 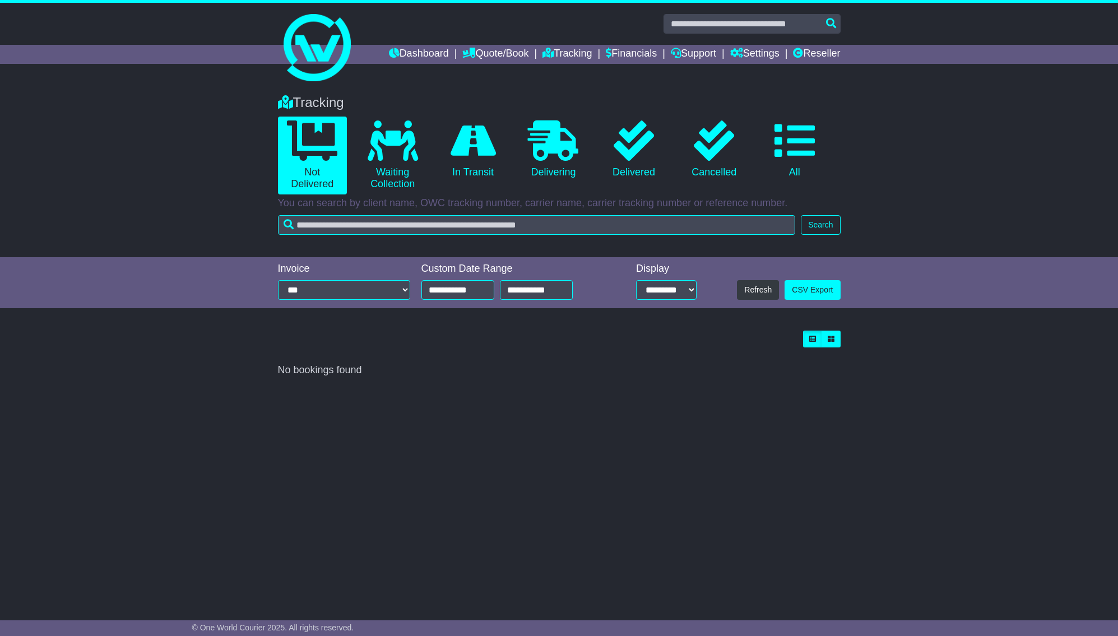 What do you see at coordinates (495, 54) in the screenshot?
I see `a: Quote/Book` at bounding box center [495, 54].